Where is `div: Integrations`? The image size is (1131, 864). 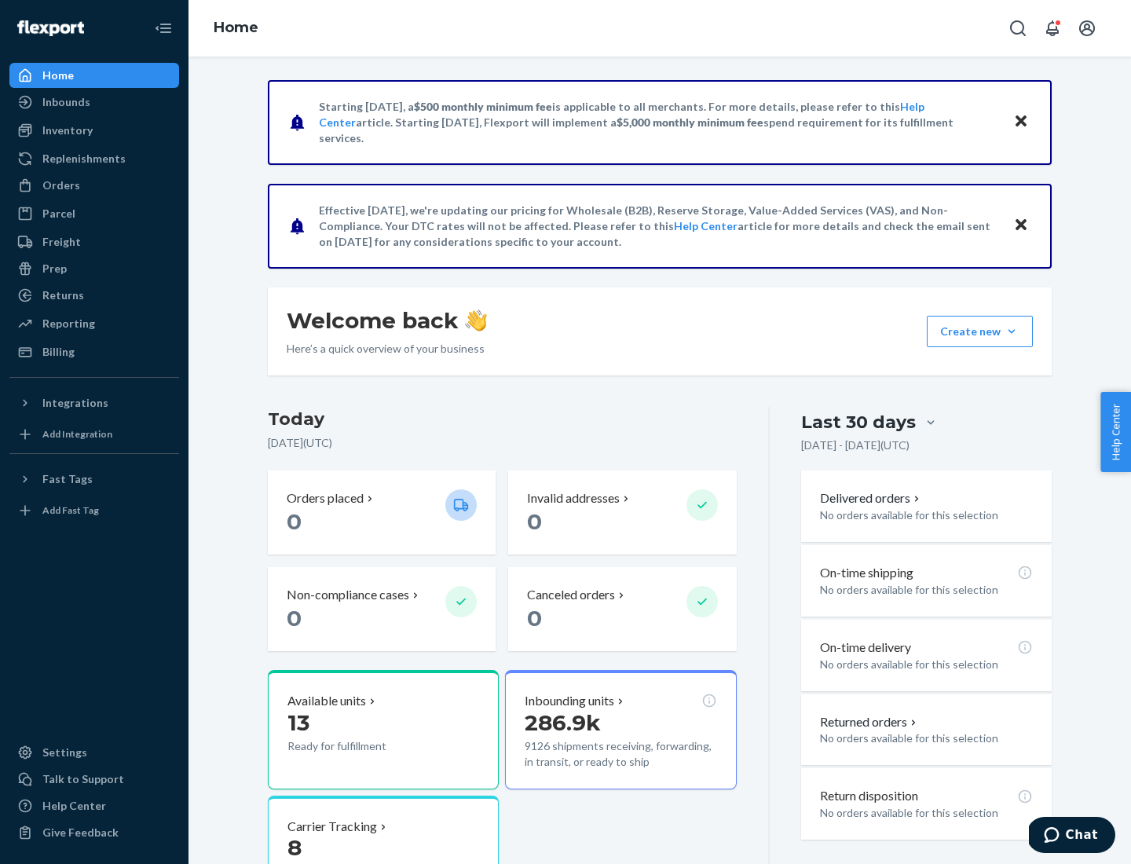 div: Integrations is located at coordinates (75, 403).